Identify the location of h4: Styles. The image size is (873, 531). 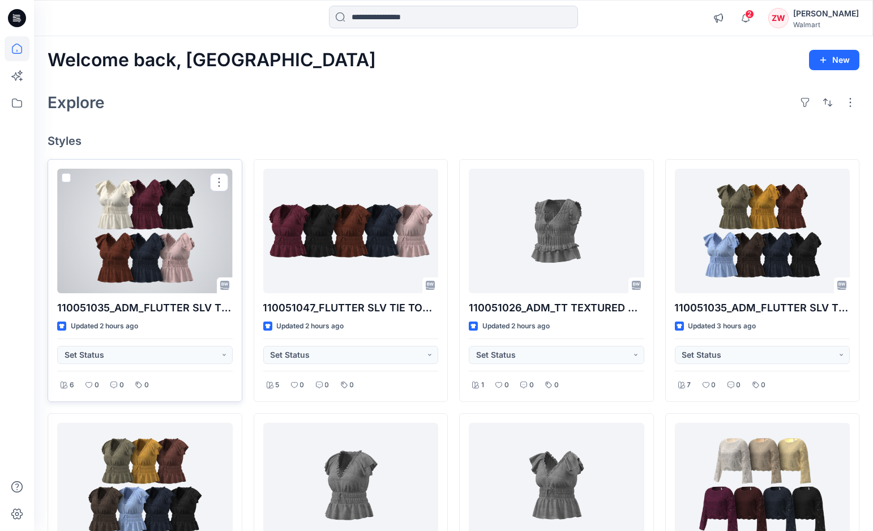
(453, 141).